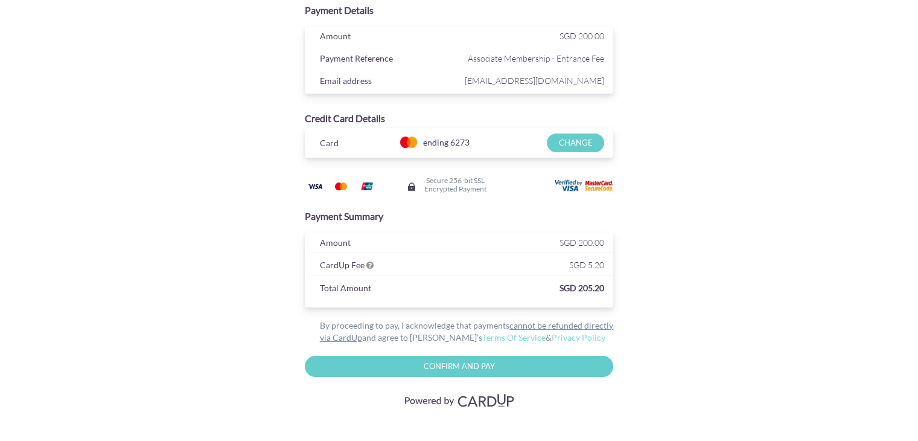  I want to click on input: CHANGE, so click(575, 142).